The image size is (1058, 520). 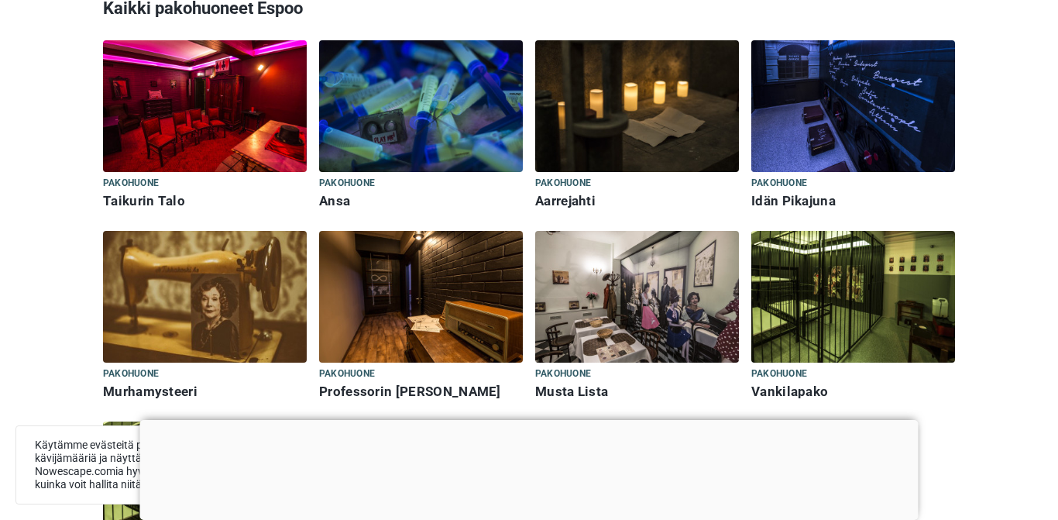 I want to click on h6: Taikurin Talo, so click(x=205, y=201).